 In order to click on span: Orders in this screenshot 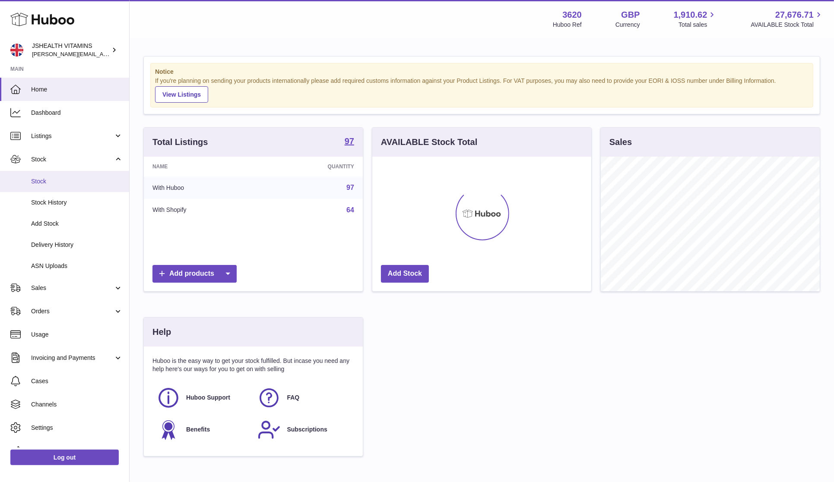, I will do `click(72, 311)`.